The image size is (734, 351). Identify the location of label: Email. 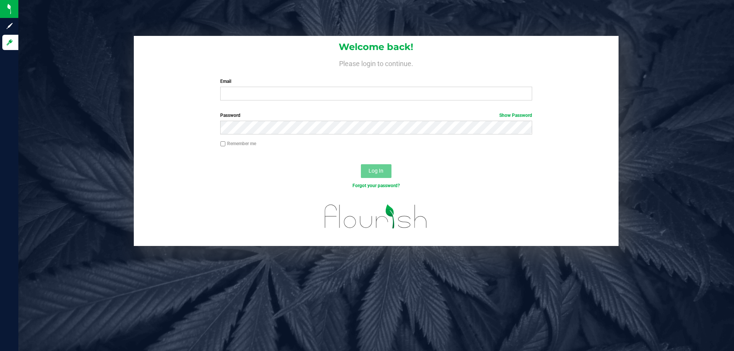
(376, 81).